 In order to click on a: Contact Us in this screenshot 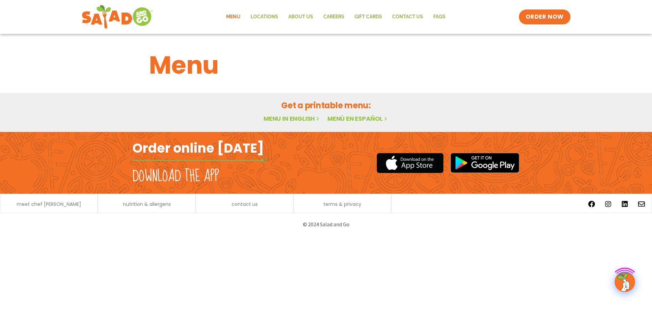, I will do `click(407, 17)`.